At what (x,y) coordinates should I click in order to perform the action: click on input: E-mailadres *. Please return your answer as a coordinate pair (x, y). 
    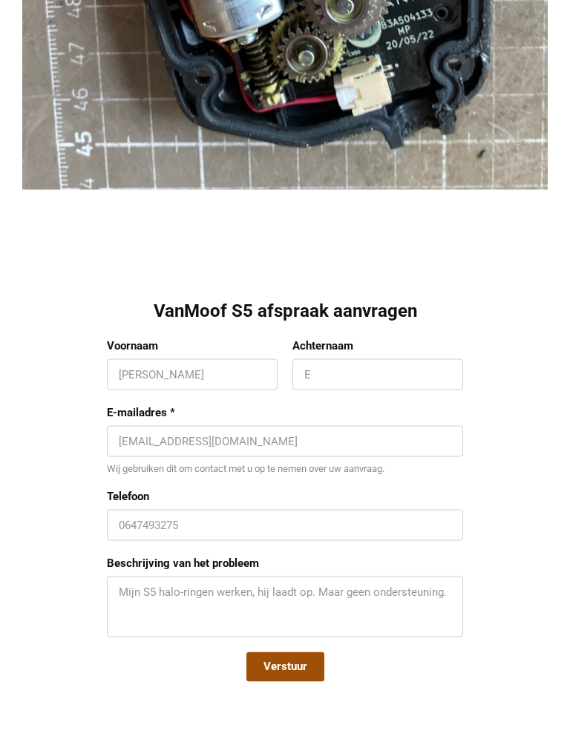
    Looking at the image, I should click on (285, 441).